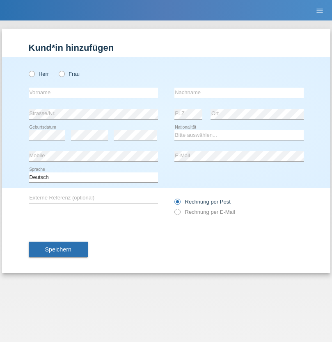  I want to click on a: menu, so click(319, 10).